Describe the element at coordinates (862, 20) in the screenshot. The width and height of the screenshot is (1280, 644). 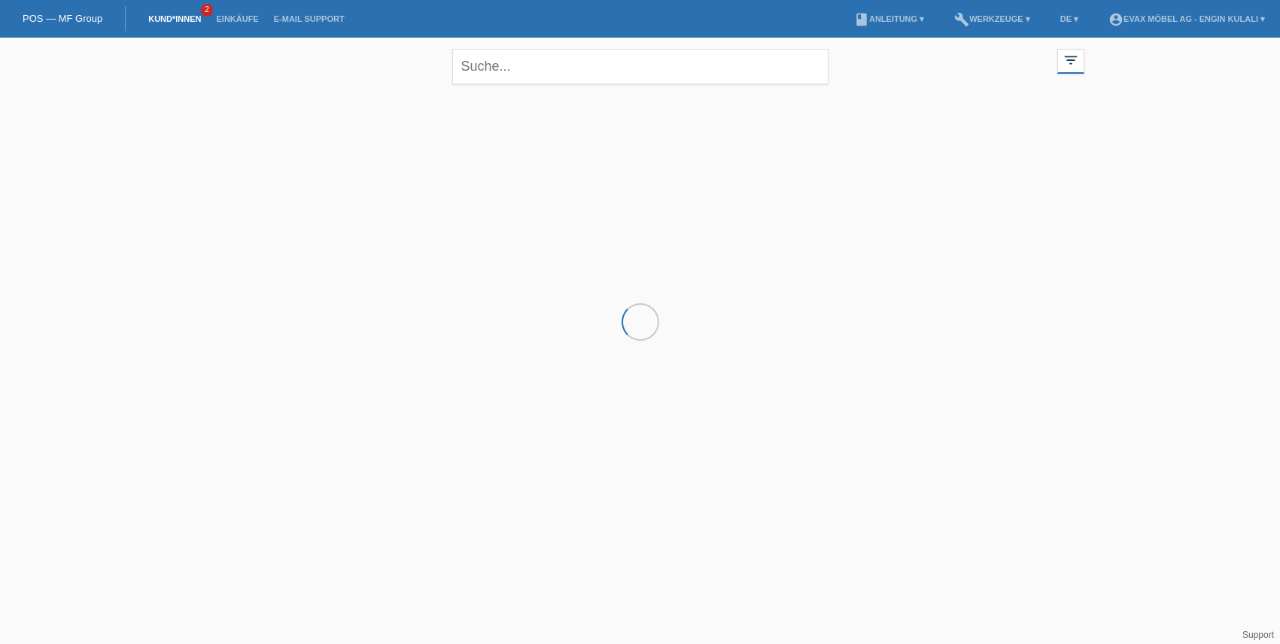
I see `i: book` at that location.